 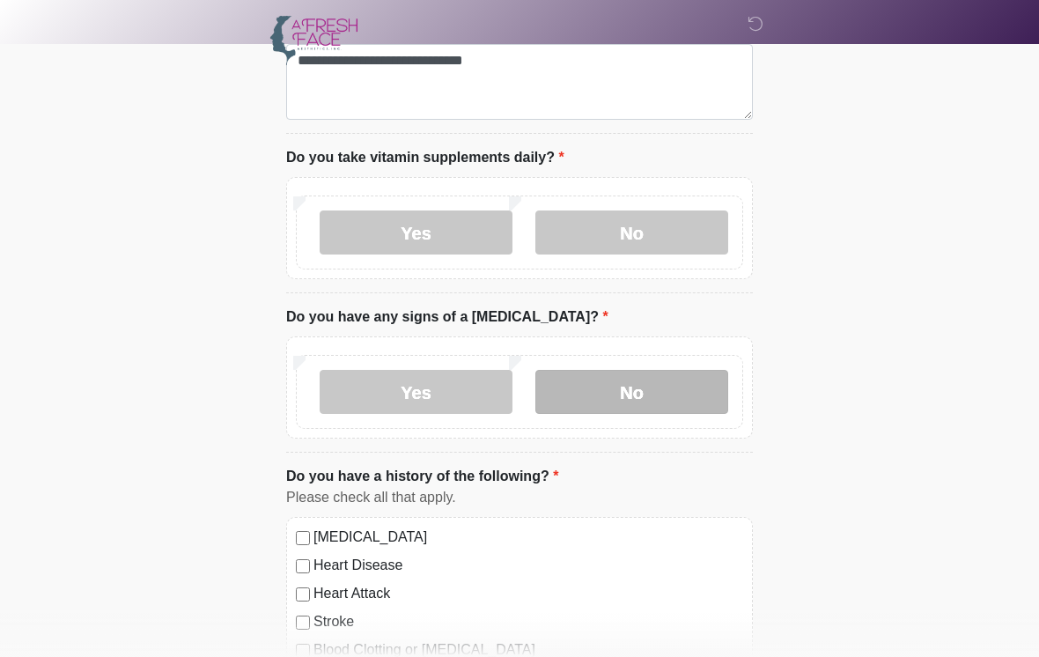 I want to click on input: Heart Disease, so click(x=303, y=566).